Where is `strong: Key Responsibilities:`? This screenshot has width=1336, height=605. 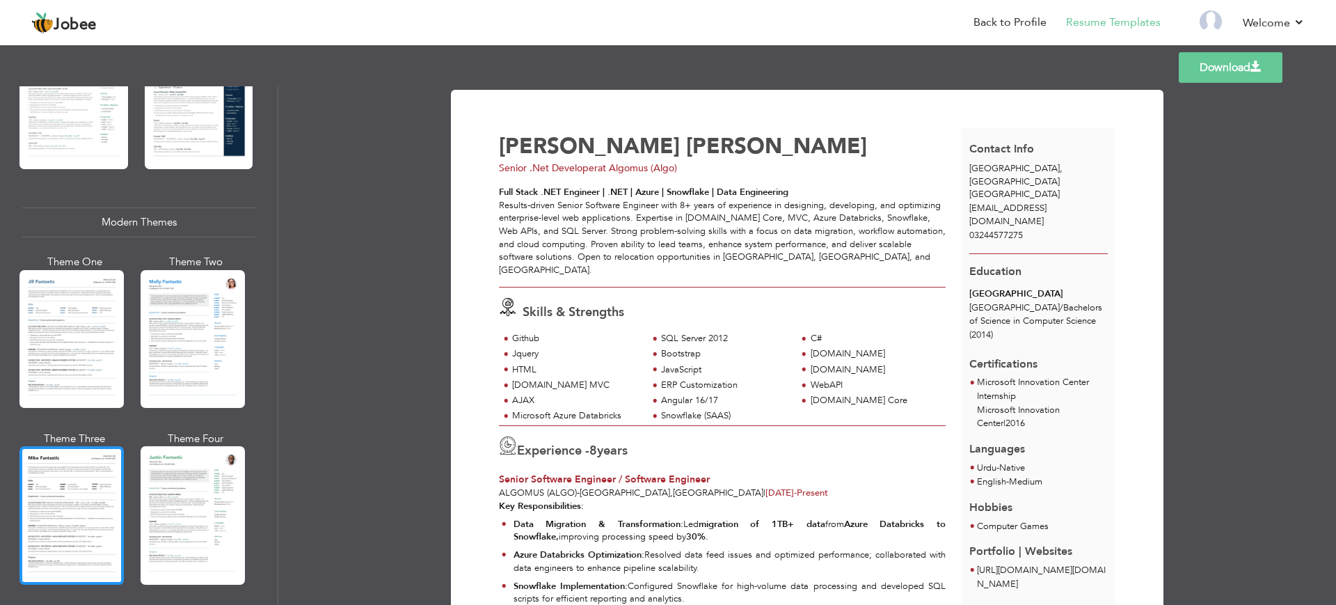
strong: Key Responsibilities: is located at coordinates (541, 506).